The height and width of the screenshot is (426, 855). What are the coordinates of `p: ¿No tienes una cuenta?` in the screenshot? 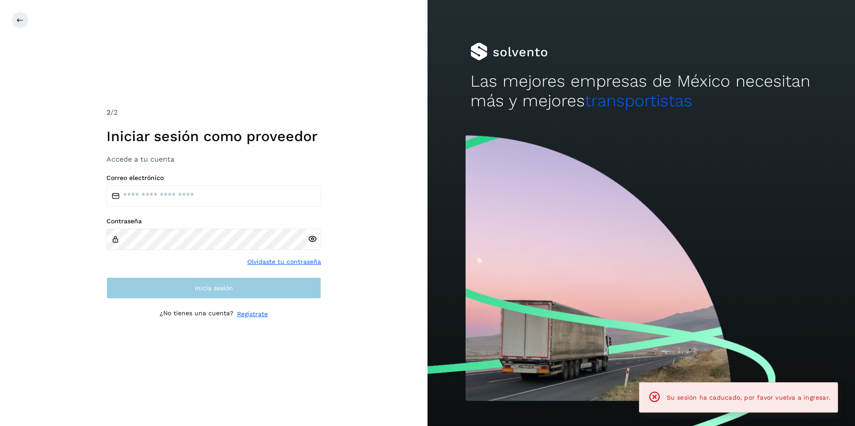 It's located at (196, 314).